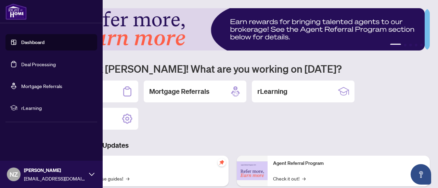  Describe the element at coordinates (395, 45) in the screenshot. I see `button: 1` at that location.